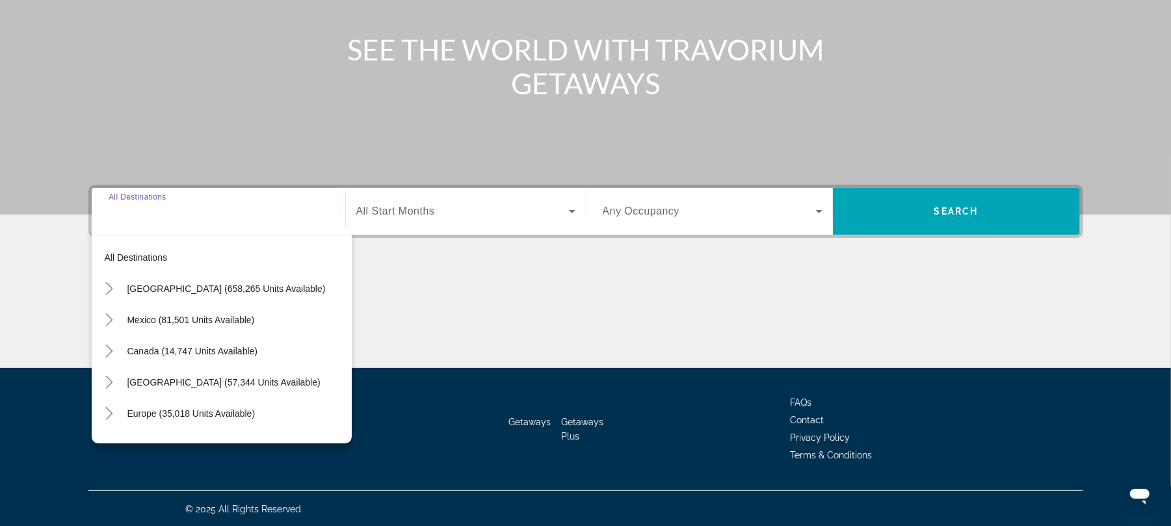  What do you see at coordinates (808, 420) in the screenshot?
I see `span: Contact` at bounding box center [808, 420].